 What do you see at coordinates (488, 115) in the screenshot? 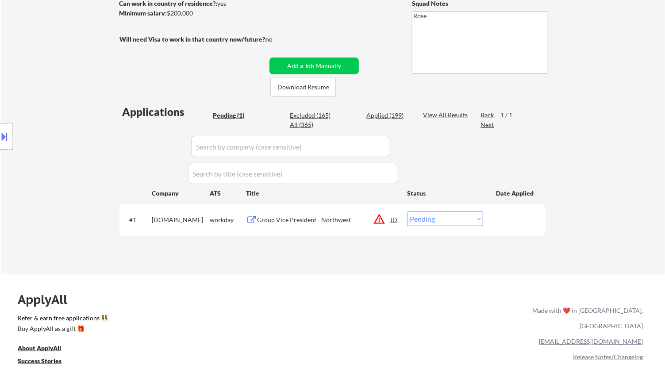
I see `div: Back` at bounding box center [488, 115].